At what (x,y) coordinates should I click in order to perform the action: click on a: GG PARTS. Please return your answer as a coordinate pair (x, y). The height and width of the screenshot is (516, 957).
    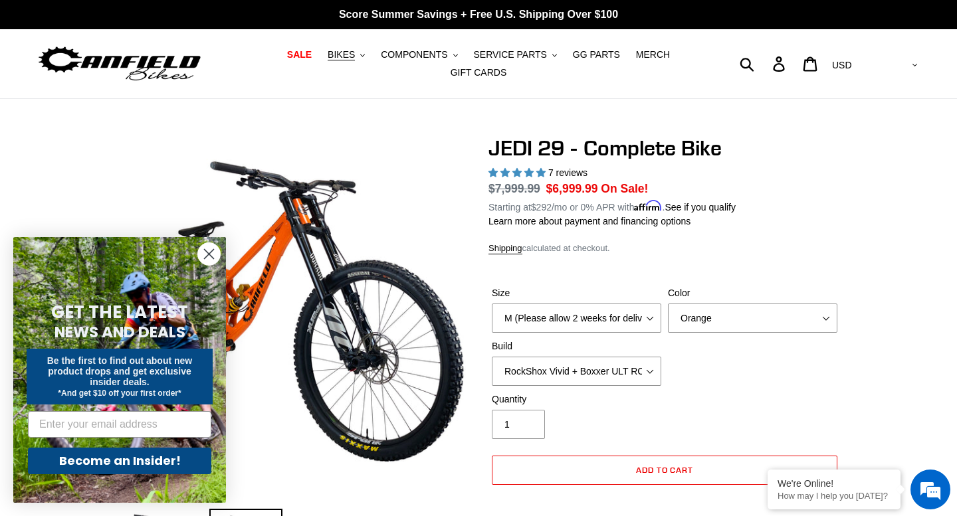
    Looking at the image, I should click on (596, 54).